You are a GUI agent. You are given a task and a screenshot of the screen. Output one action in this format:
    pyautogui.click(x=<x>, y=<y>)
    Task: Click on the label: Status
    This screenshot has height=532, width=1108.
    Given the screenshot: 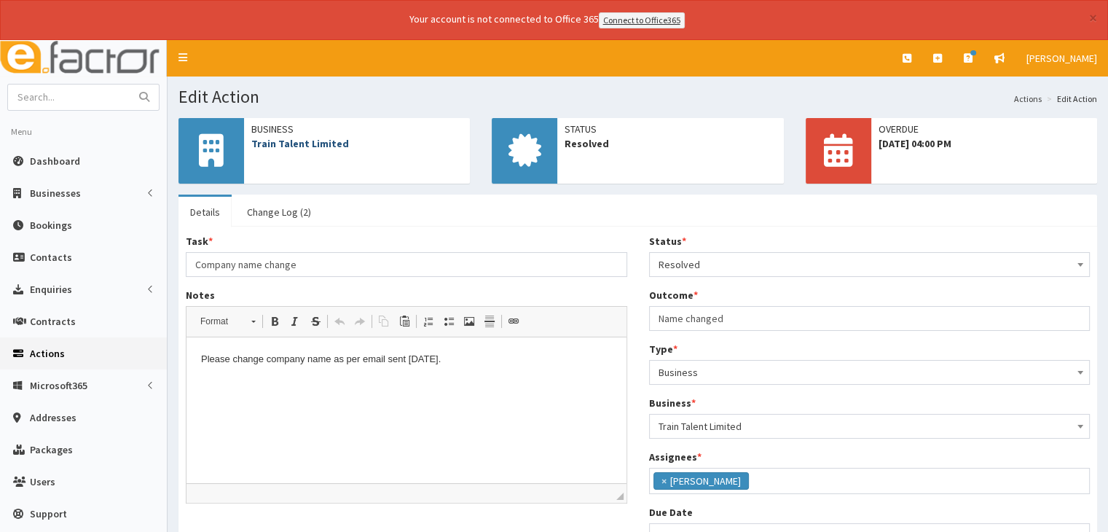 What is the action you would take?
    pyautogui.click(x=667, y=241)
    